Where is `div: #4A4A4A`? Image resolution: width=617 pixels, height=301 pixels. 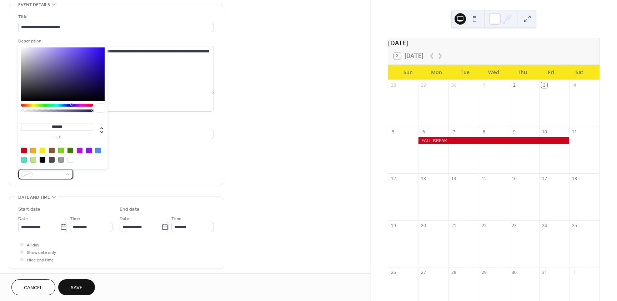
div: #4A4A4A is located at coordinates (52, 160).